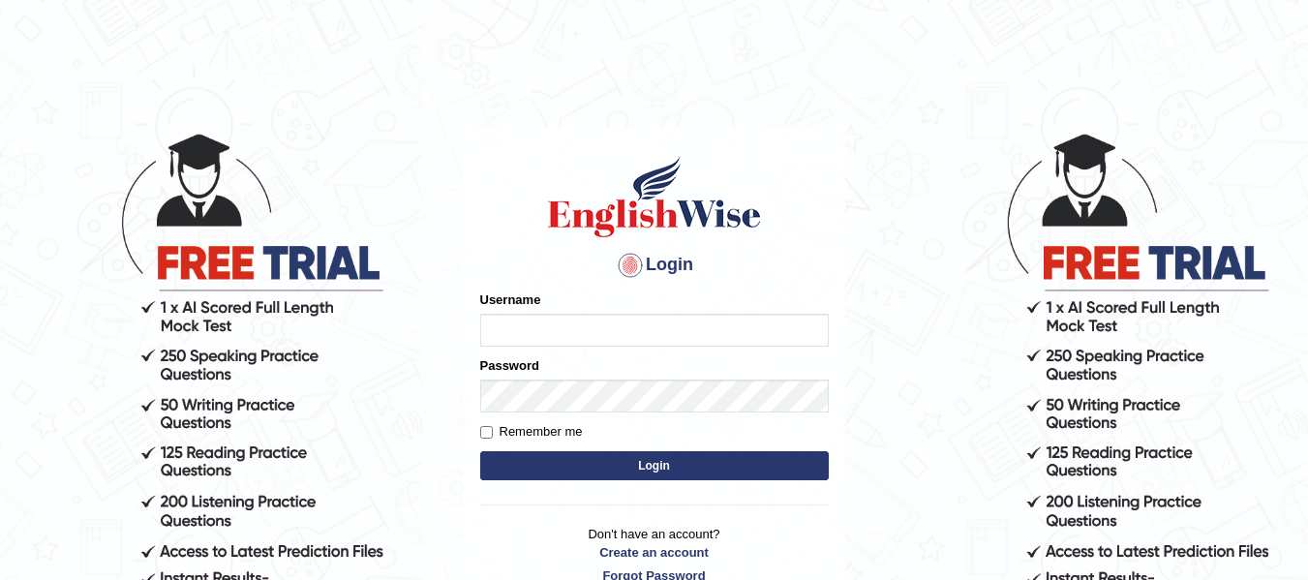 This screenshot has height=580, width=1308. I want to click on input: Remember me, so click(486, 432).